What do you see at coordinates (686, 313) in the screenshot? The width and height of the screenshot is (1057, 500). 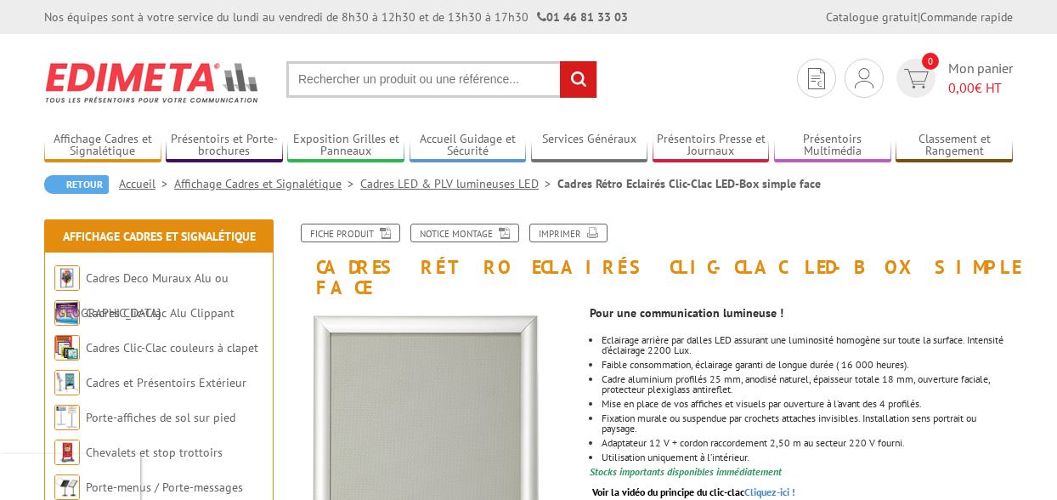 I see `strong: Pour une communication lumineuse !` at bounding box center [686, 313].